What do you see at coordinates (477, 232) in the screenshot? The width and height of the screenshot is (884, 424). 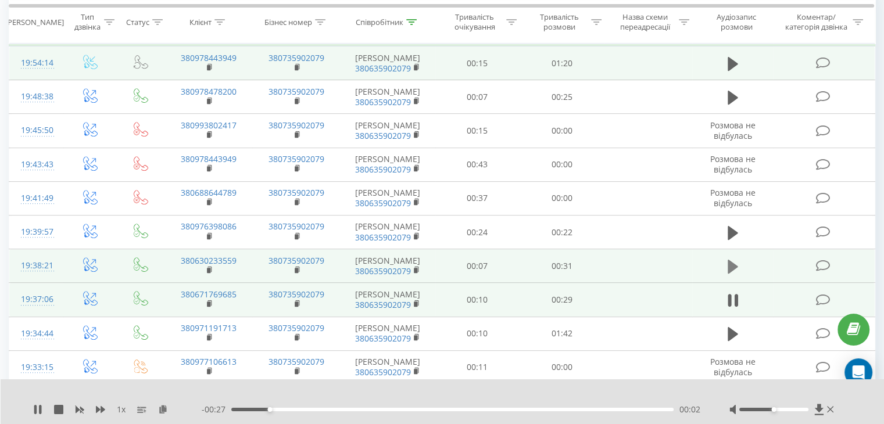 I see `td: 00:24` at bounding box center [477, 232].